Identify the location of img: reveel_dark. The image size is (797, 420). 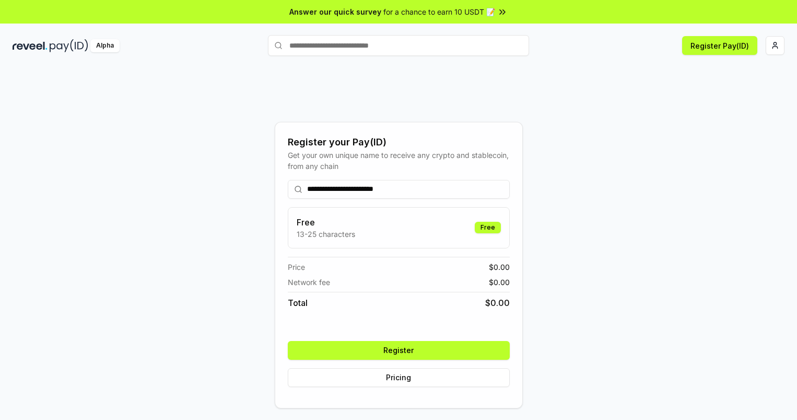
(30, 45).